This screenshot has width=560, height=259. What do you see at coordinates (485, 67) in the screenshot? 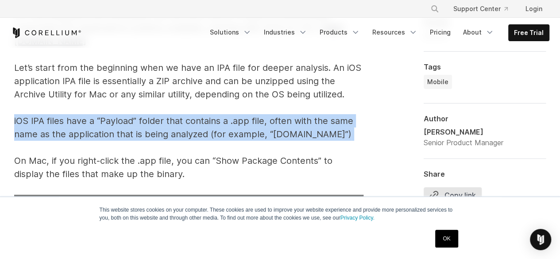
I see `div: Tags` at bounding box center [485, 67].